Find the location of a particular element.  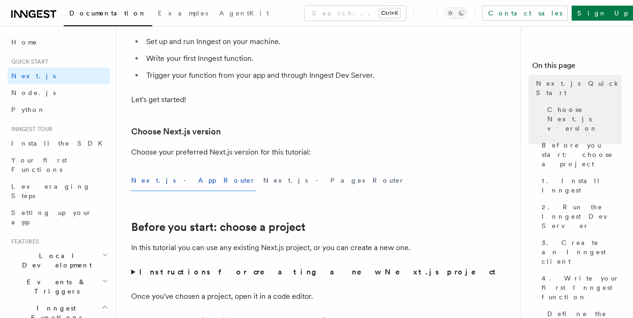

a: Install the SDK is located at coordinates (59, 143).